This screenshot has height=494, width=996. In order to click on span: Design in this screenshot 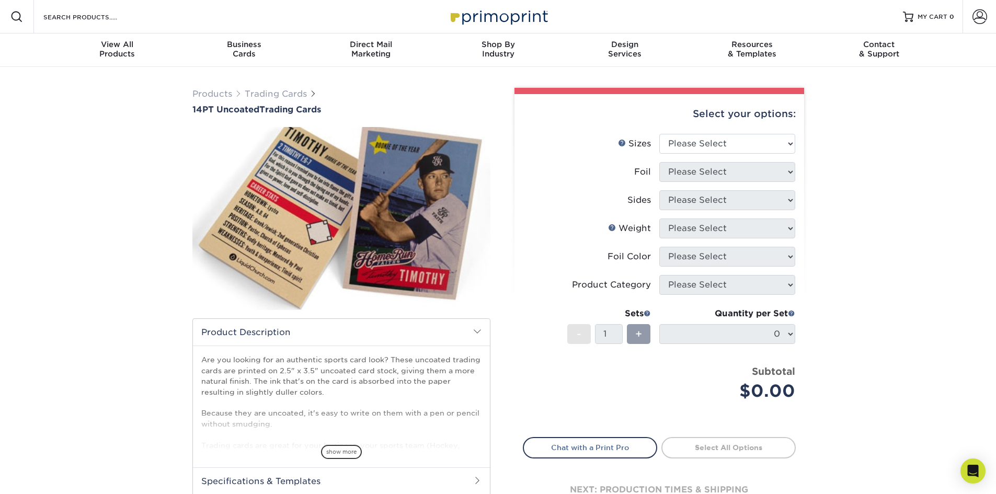, I will do `click(625, 44)`.